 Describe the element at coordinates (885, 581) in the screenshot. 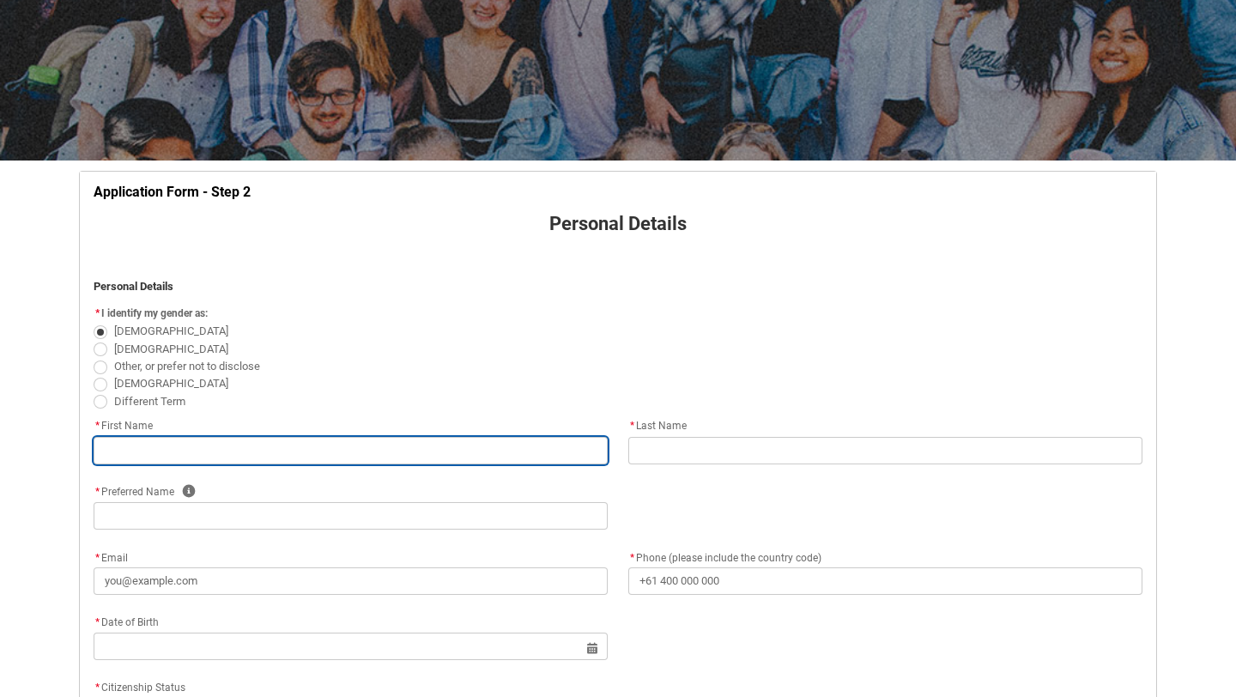

I see `input: +61 400 000 000` at that location.